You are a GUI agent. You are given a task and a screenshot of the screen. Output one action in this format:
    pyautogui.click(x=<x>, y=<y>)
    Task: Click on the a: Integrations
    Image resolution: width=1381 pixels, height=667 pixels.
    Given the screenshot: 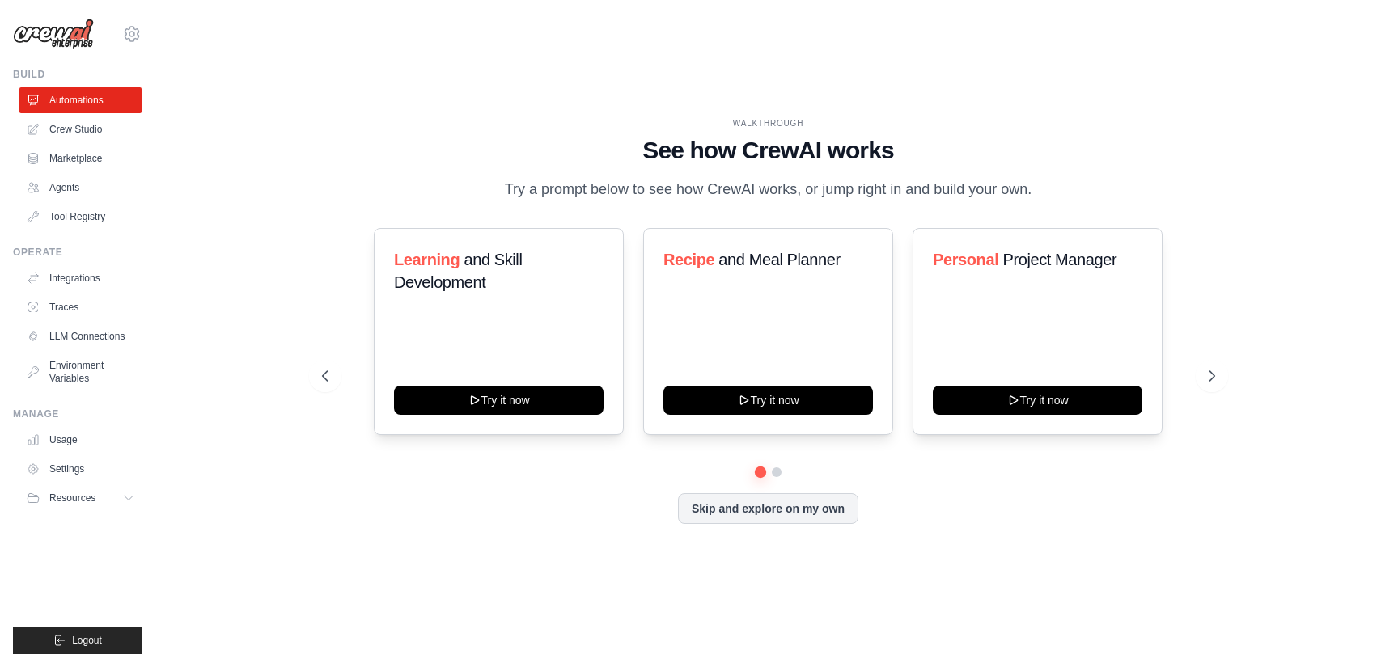 What is the action you would take?
    pyautogui.click(x=80, y=278)
    